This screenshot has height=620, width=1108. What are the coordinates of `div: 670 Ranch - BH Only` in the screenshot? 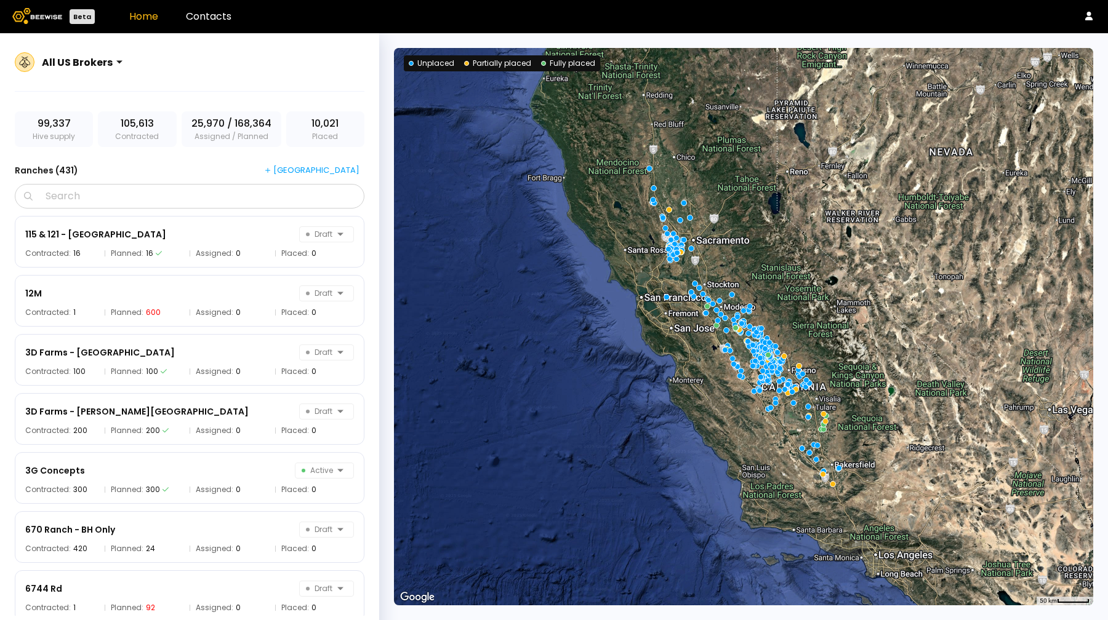 It's located at (70, 530).